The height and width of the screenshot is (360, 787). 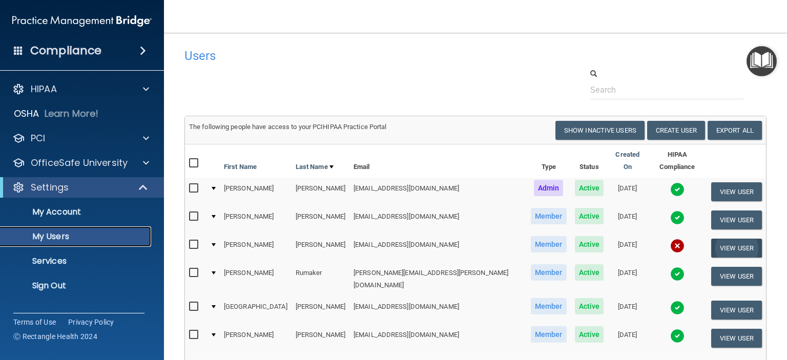 I want to click on a: Created On, so click(x=627, y=161).